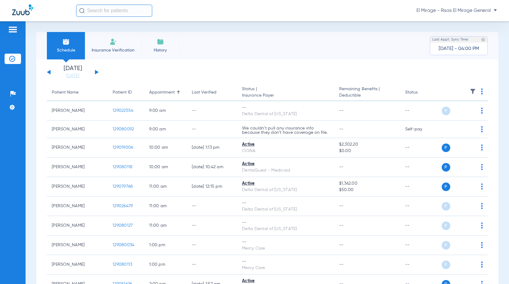  I want to click on p: We couldn’t pull any insurance info because they don’t have coverage on file., so click(286, 130).